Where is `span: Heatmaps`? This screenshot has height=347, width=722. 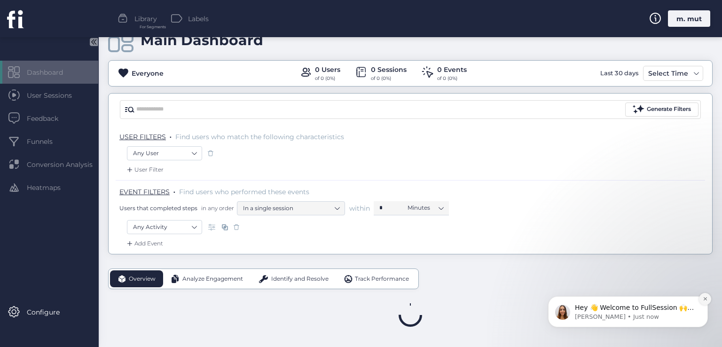 span: Heatmaps is located at coordinates (51, 188).